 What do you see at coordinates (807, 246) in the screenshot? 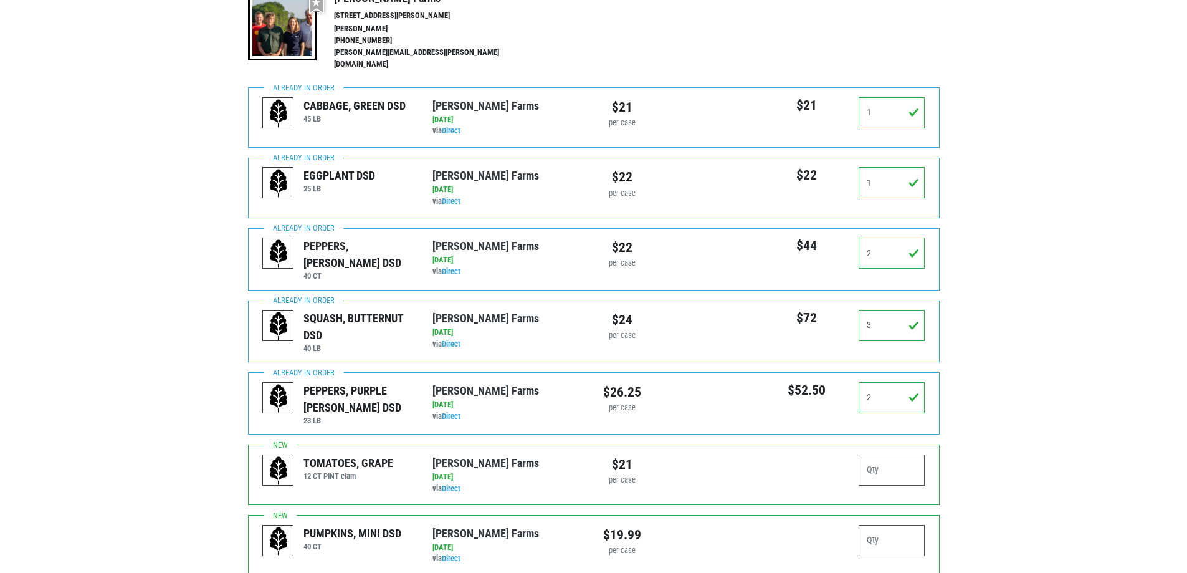
I see `h5: $44` at bounding box center [807, 246].